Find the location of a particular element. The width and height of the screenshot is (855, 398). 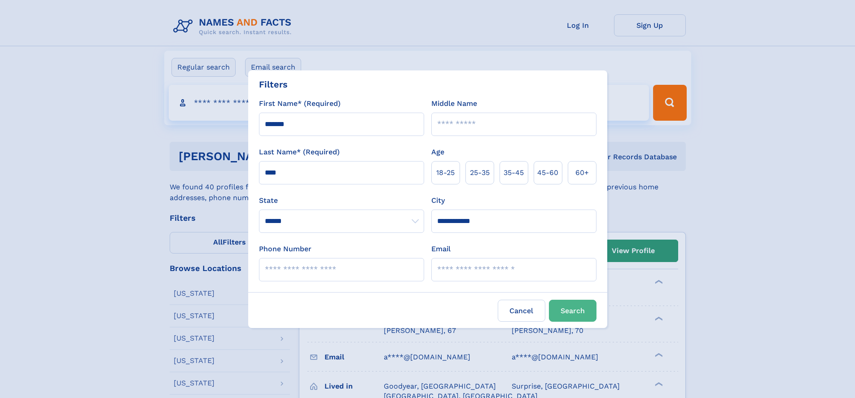

label: Email is located at coordinates (441, 249).